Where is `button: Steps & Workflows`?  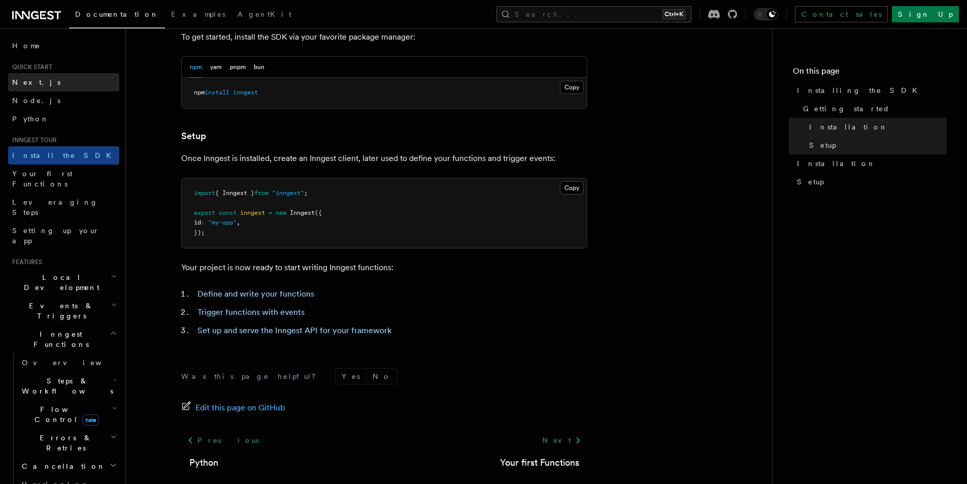
button: Steps & Workflows is located at coordinates (69, 386).